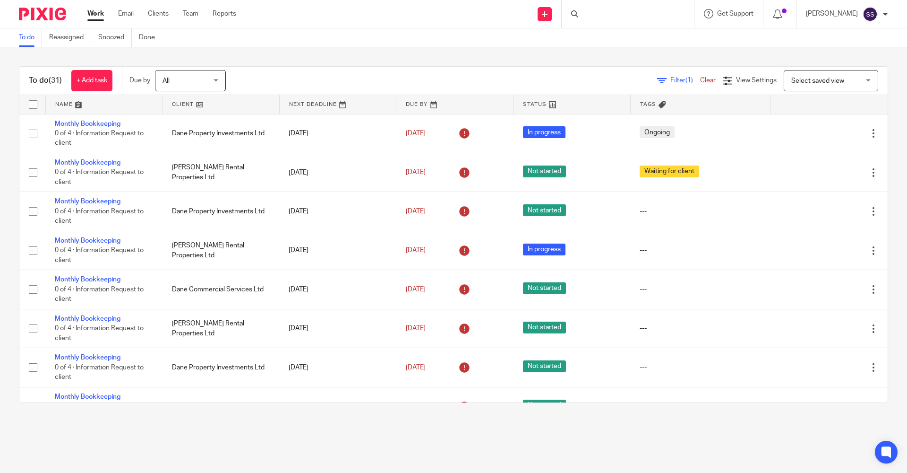  What do you see at coordinates (735, 14) in the screenshot?
I see `span: Get Support` at bounding box center [735, 14].